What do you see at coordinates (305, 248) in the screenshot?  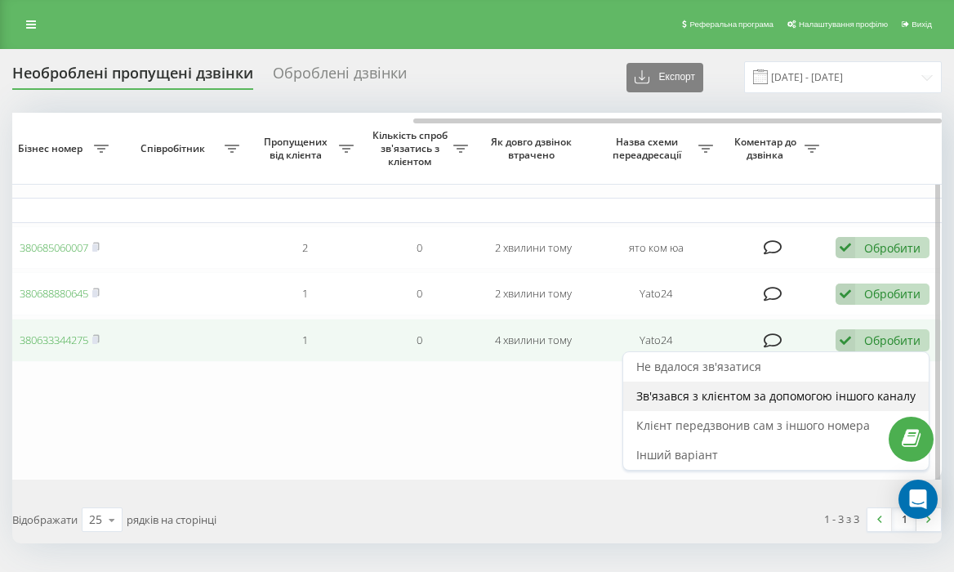 I see `td: 2` at bounding box center [305, 248].